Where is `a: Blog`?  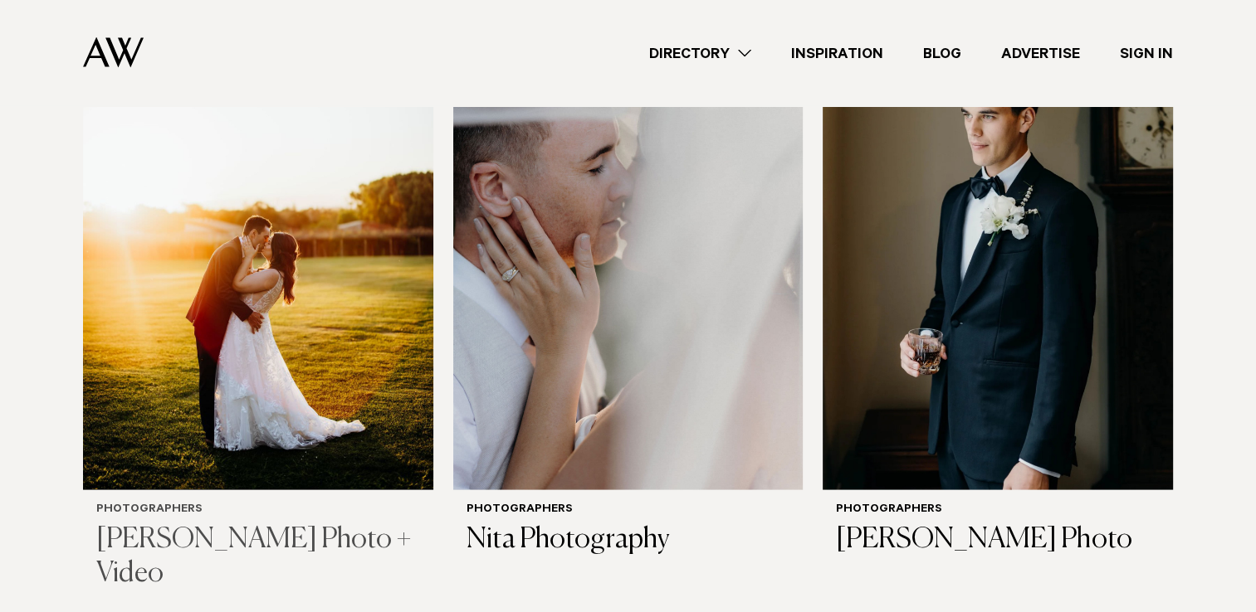 a: Blog is located at coordinates (942, 53).